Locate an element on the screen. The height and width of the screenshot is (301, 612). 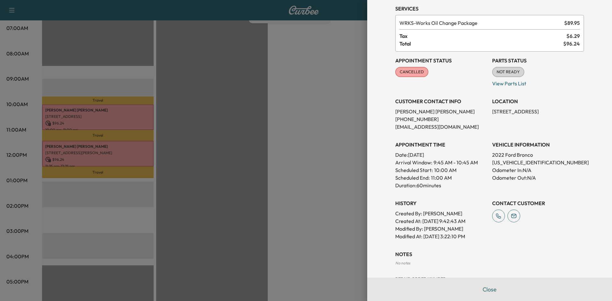
h3: Repair Order number is located at coordinates (489, 279).